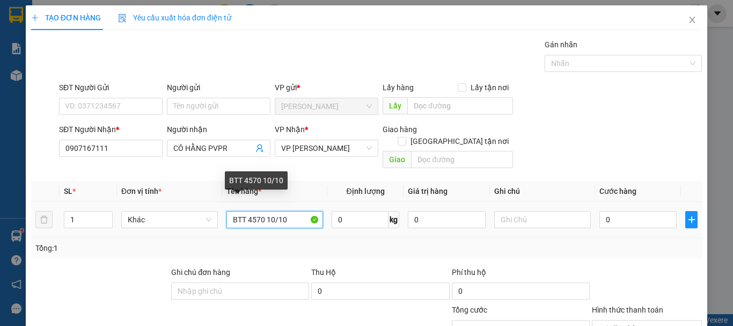  I want to click on span: VP Nhận, so click(290, 129).